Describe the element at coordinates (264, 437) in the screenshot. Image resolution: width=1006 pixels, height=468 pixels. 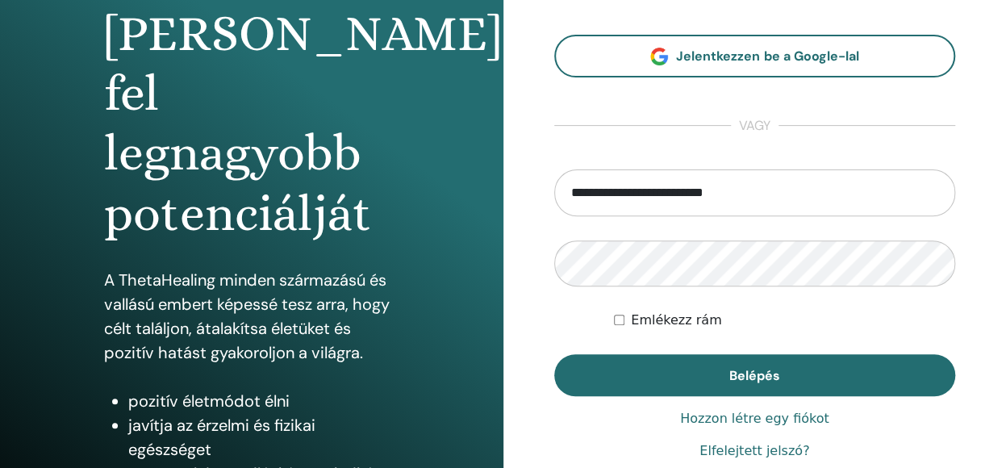
I see `li: javítja az érzelmi és fizikai egészséget` at that location.